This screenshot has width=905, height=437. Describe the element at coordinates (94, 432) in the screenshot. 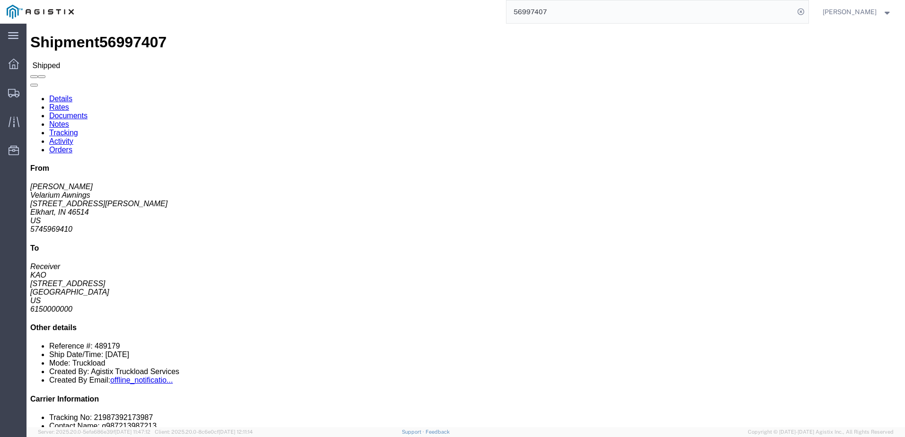

I see `span: Server: 2025.20.0-5efa686e39f` at that location.